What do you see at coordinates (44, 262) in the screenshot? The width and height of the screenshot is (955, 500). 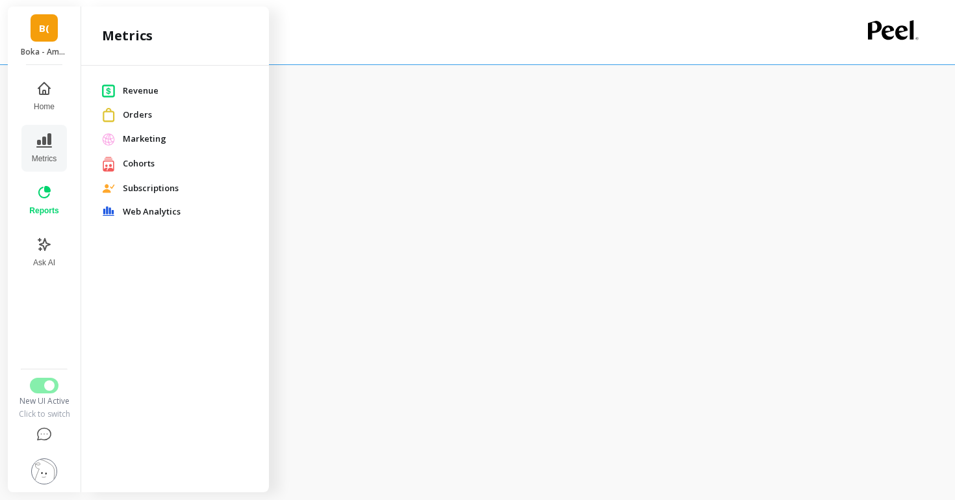 I see `span: Ask AI` at bounding box center [44, 262].